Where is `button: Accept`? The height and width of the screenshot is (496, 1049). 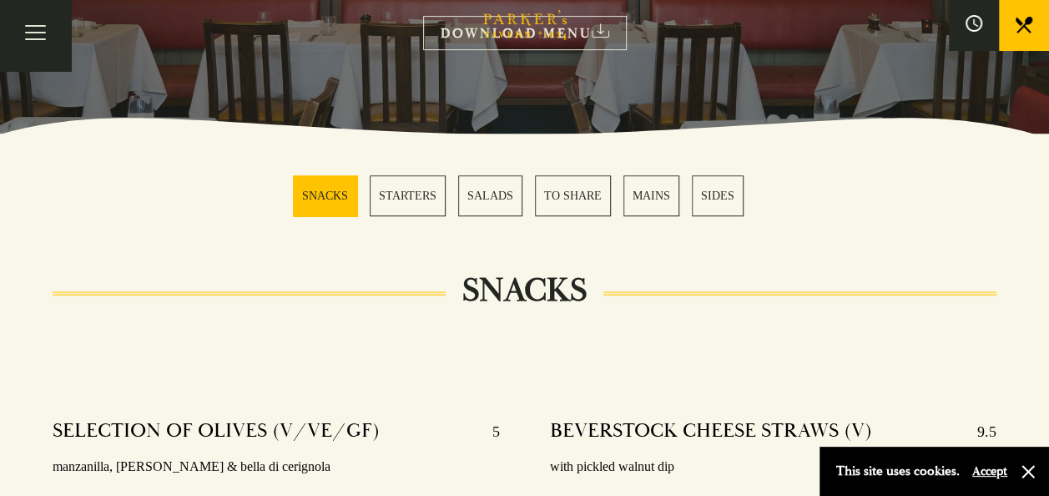 button: Accept is located at coordinates (990, 471).